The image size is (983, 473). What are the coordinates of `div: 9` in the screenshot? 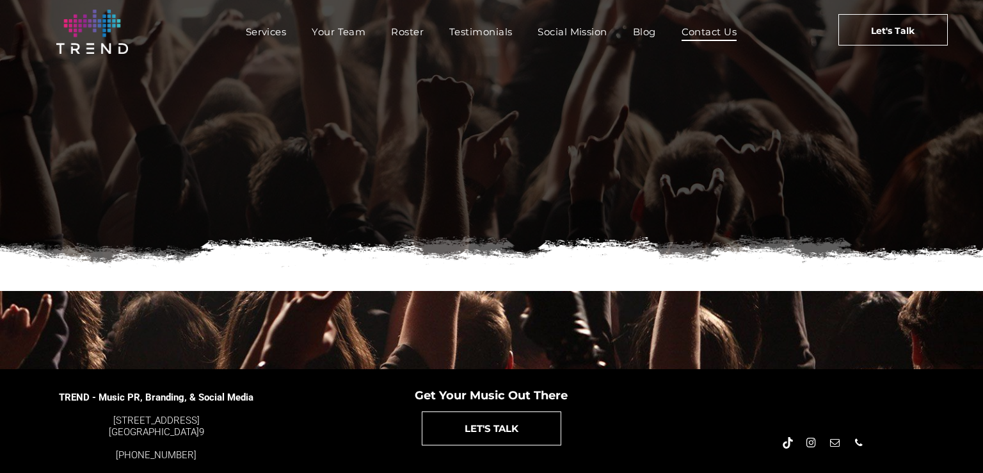 It's located at (157, 426).